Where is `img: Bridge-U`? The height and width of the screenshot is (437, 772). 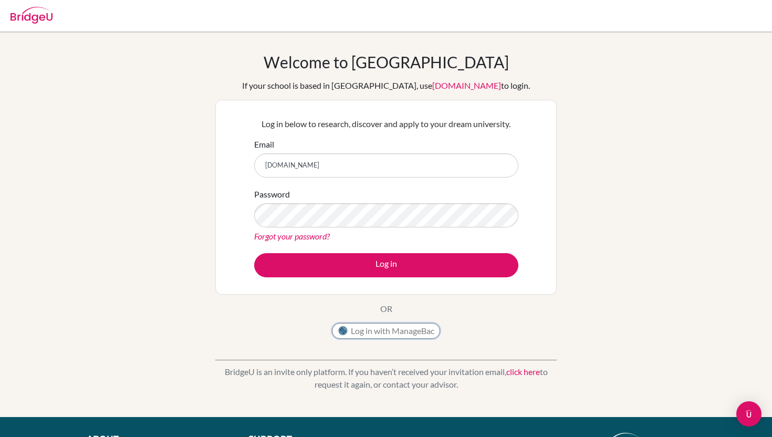 img: Bridge-U is located at coordinates (32, 15).